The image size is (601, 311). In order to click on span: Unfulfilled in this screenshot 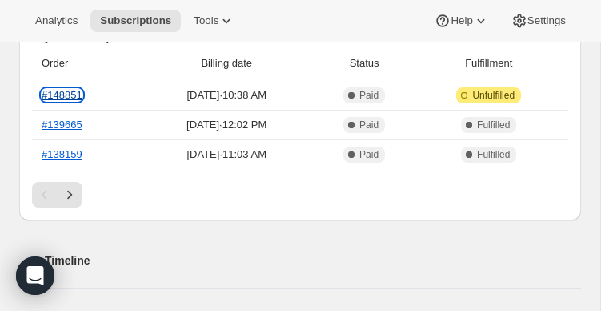, I will do `click(493, 95)`.